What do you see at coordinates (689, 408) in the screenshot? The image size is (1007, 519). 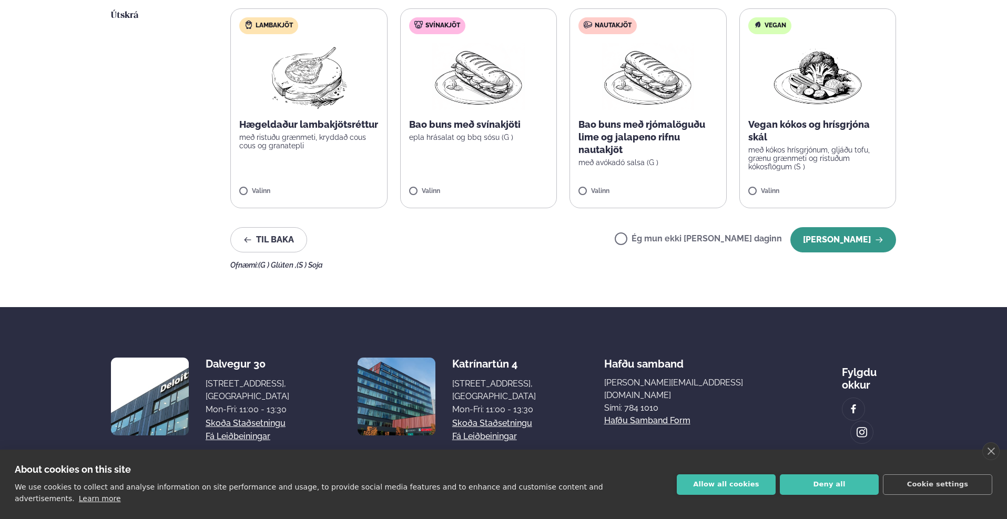 I see `p: Sími: 784 1010` at bounding box center [689, 408].